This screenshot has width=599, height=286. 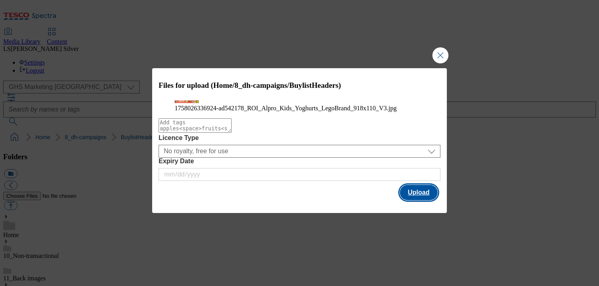 I want to click on h3: Files for upload (Home/8_dh-campaigns/BuylistHeaders), so click(x=299, y=85).